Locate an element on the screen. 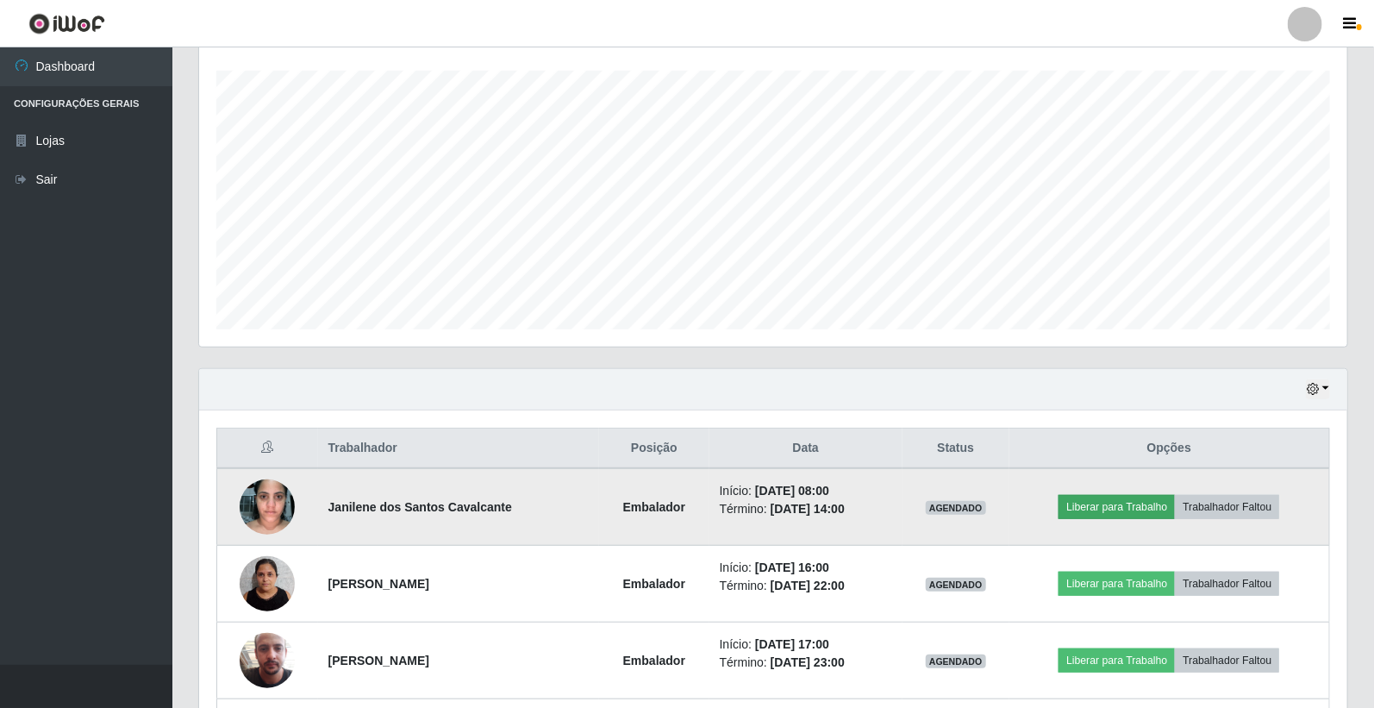  img: 1700330584258.jpeg is located at coordinates (267, 583).